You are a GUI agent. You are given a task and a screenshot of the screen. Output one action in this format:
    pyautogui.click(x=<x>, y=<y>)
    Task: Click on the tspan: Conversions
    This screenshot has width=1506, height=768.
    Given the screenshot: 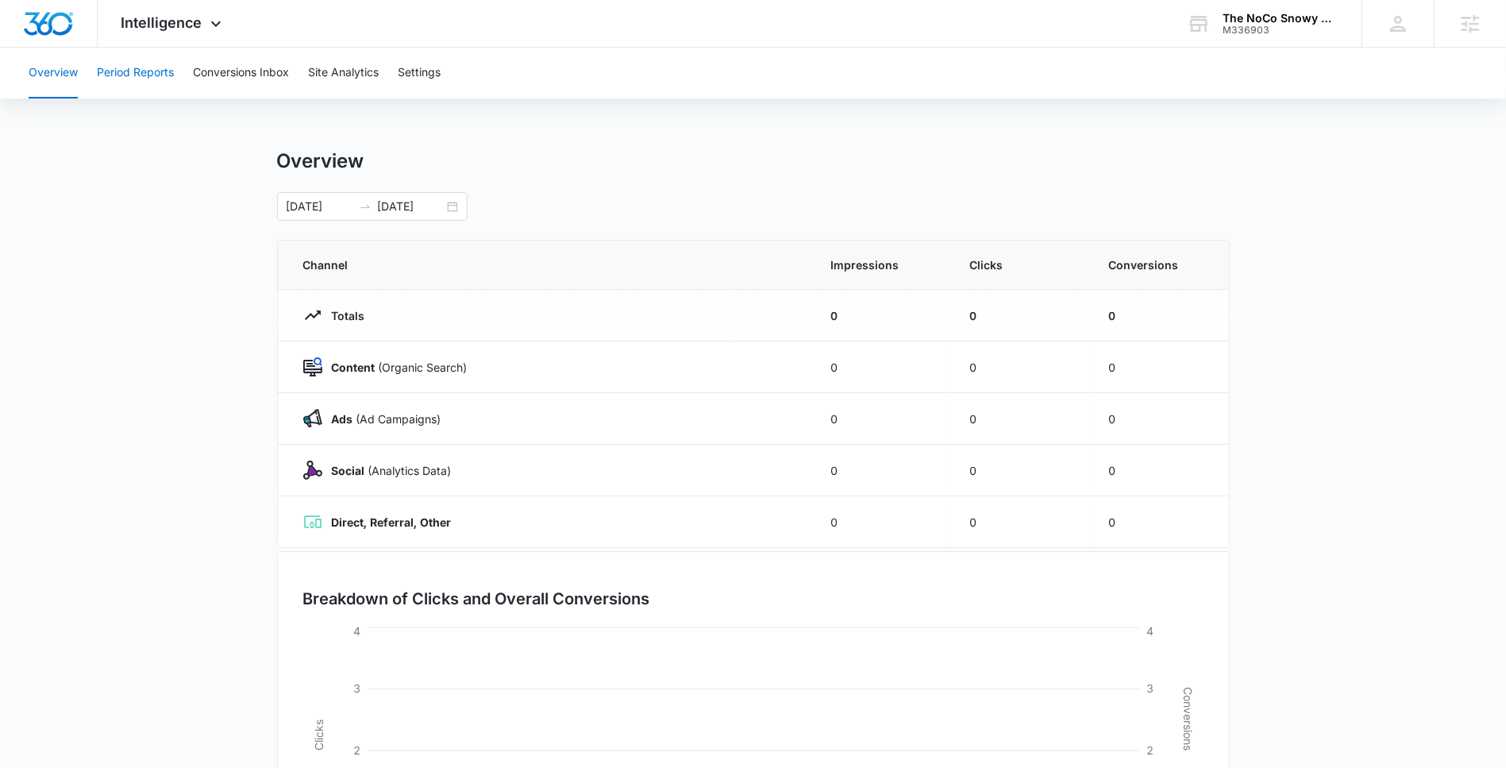 What is the action you would take?
    pyautogui.click(x=1188, y=718)
    